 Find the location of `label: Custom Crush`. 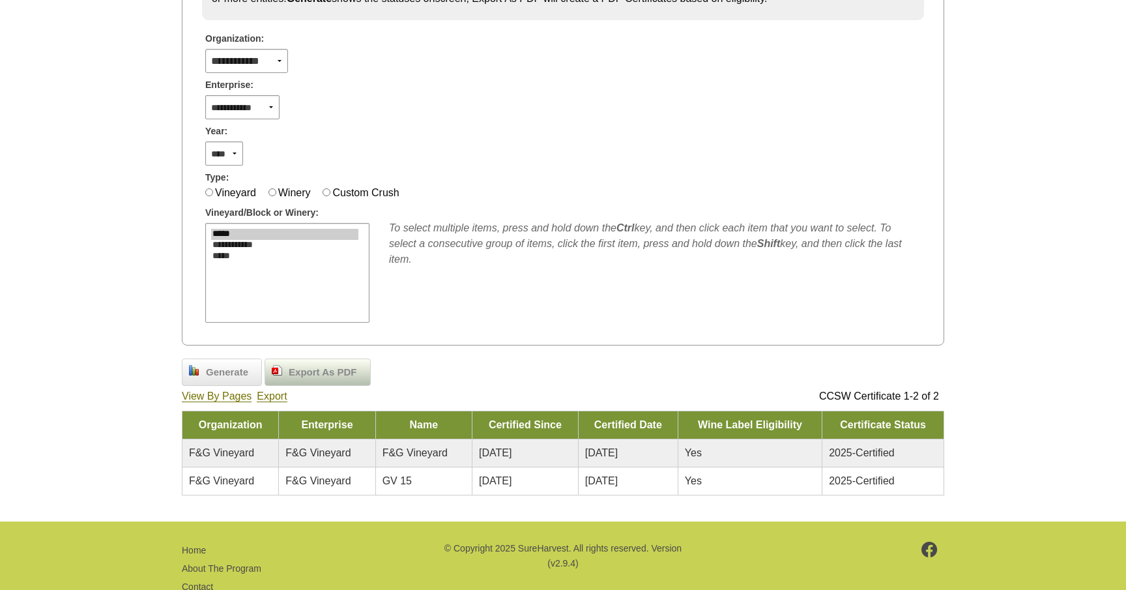

label: Custom Crush is located at coordinates (366, 192).